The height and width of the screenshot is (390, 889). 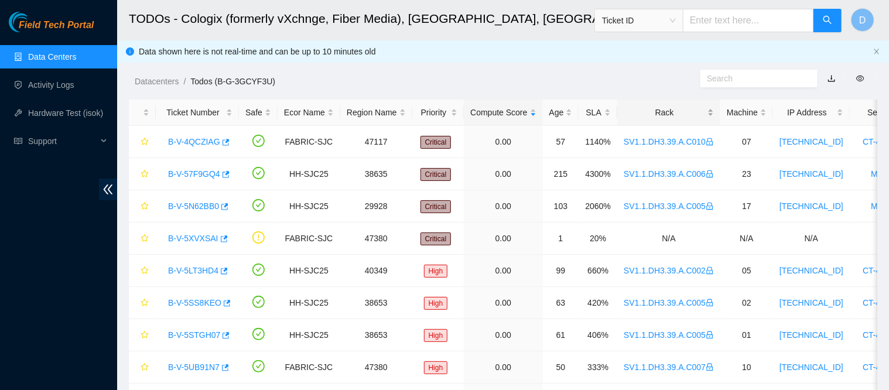 What do you see at coordinates (376, 142) in the screenshot?
I see `td: 47117` at bounding box center [376, 142].